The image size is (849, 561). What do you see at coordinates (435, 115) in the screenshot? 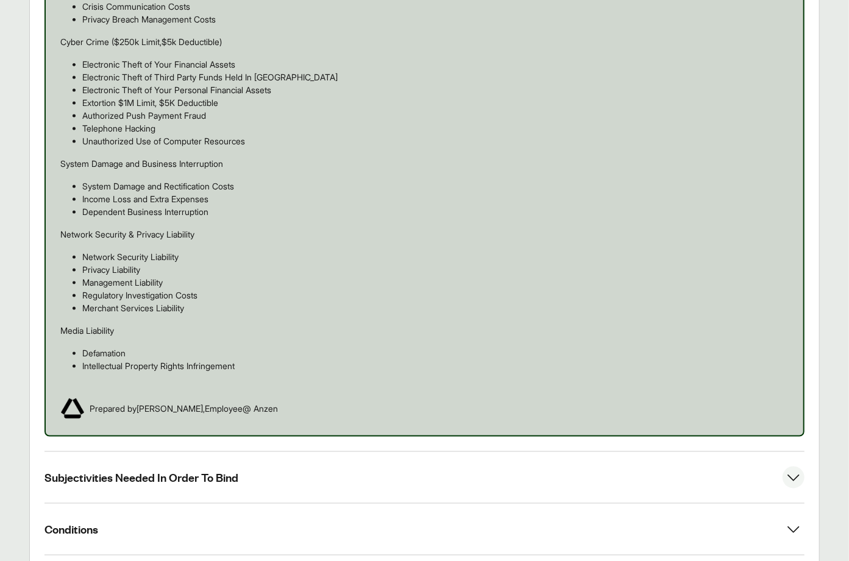
I see `p: Authorized Push Payment Fraud` at bounding box center [435, 115].